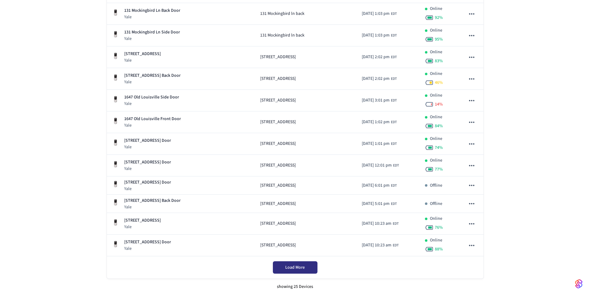 The image size is (590, 295). I want to click on p: 131 Mockingbird Ln Back Door, so click(152, 11).